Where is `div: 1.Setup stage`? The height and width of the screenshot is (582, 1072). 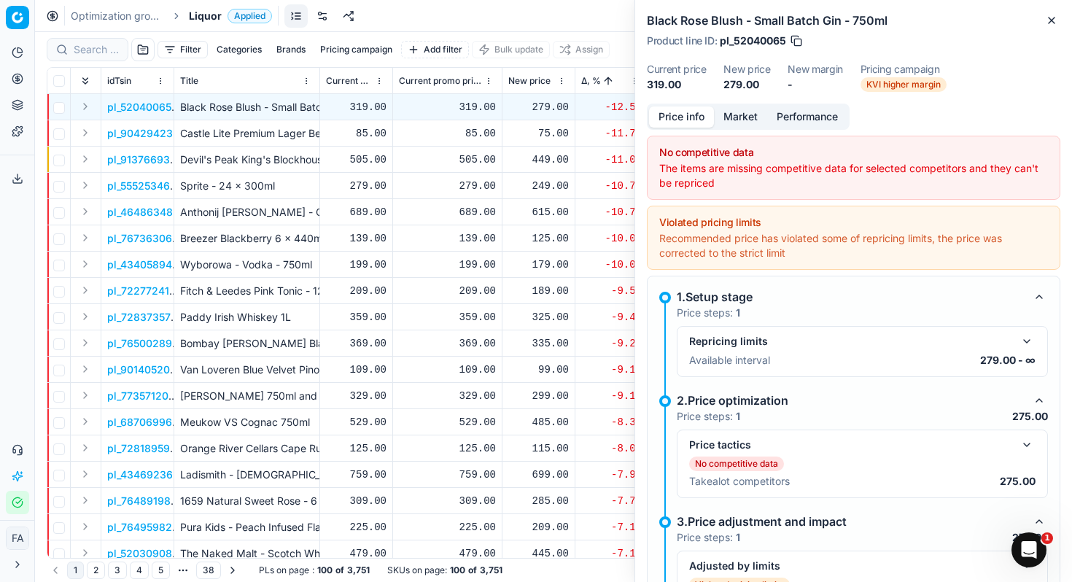 div: 1.Setup stage is located at coordinates (851, 297).